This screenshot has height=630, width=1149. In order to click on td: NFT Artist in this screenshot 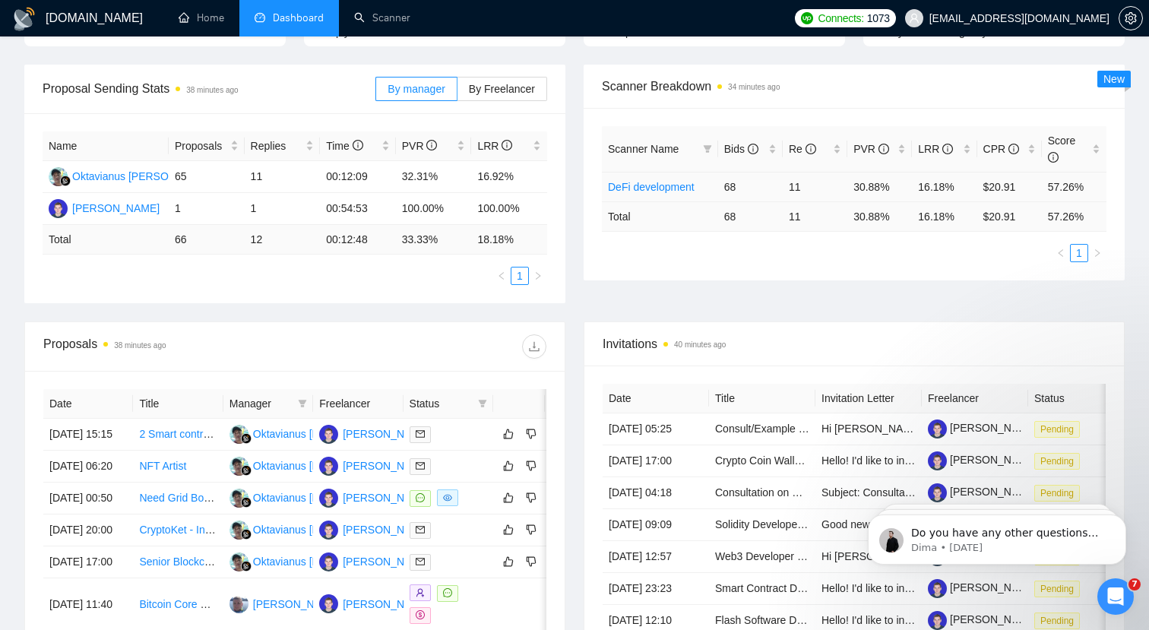, I will do `click(178, 466)`.